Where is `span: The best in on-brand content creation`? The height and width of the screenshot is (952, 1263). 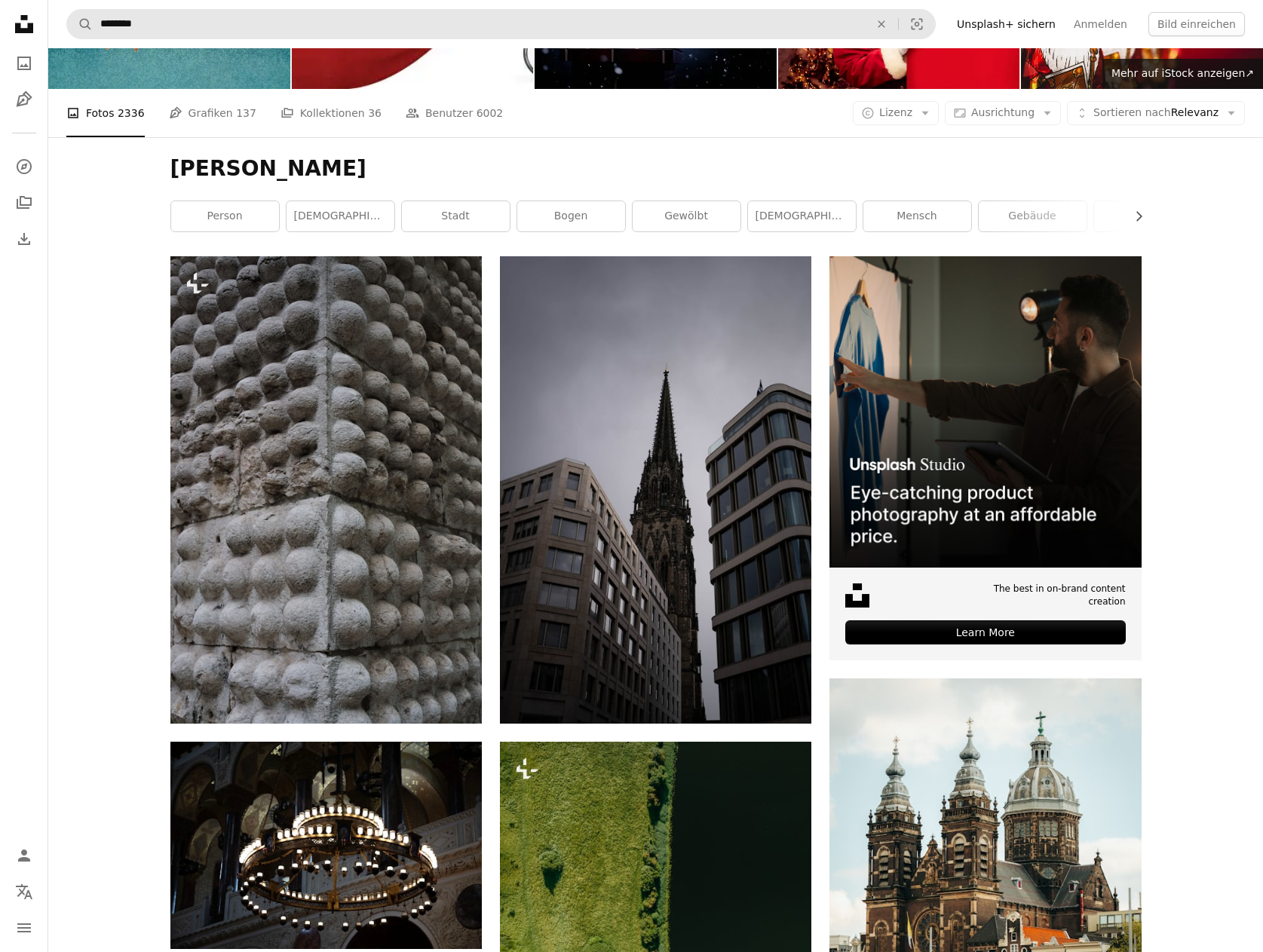 span: The best in on-brand content creation is located at coordinates (1039, 595).